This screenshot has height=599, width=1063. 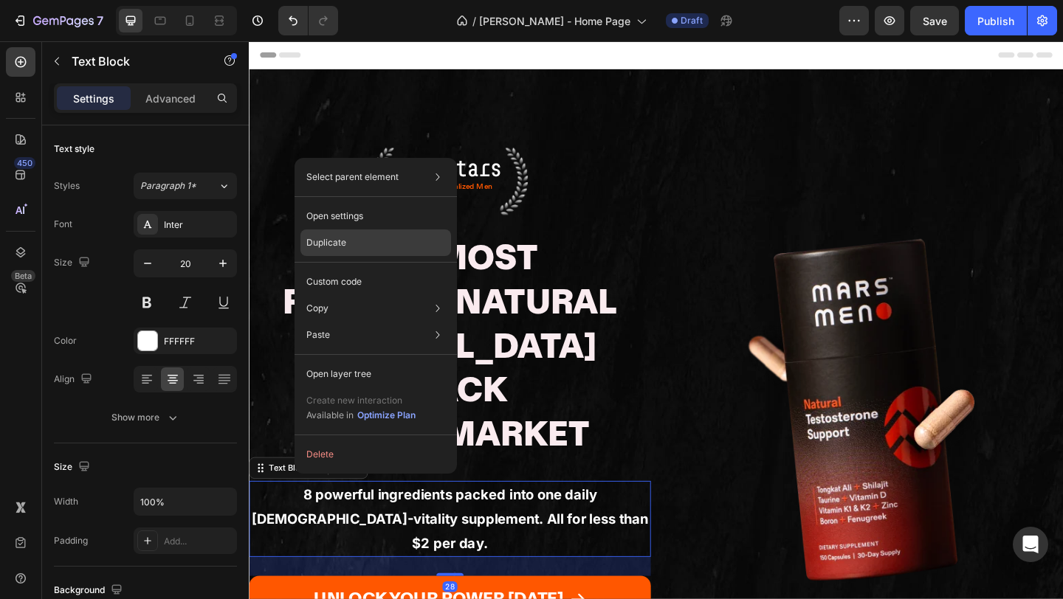 What do you see at coordinates (334, 216) in the screenshot?
I see `p: Open settings` at bounding box center [334, 216].